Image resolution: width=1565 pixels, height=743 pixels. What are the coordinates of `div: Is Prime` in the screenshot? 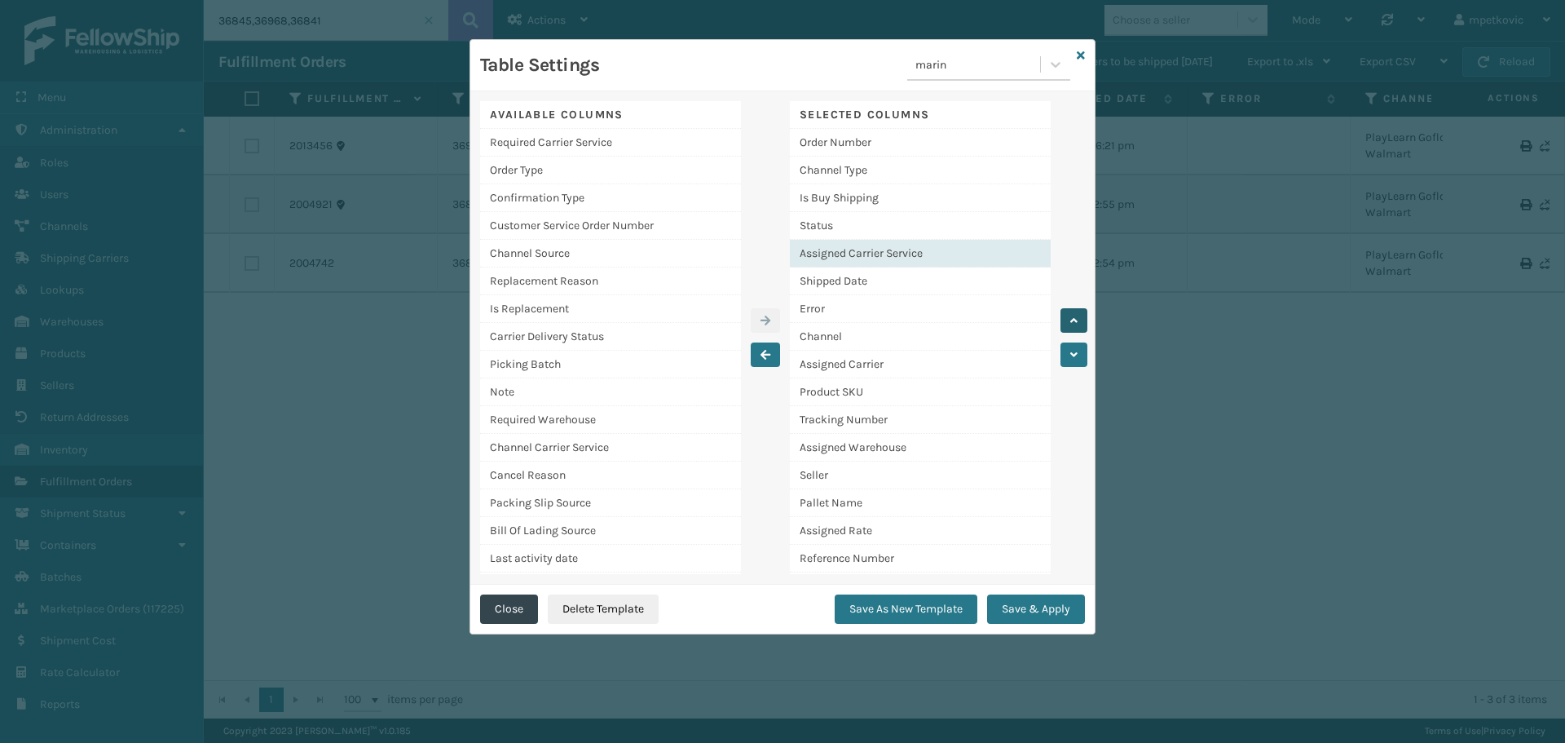 It's located at (921, 586).